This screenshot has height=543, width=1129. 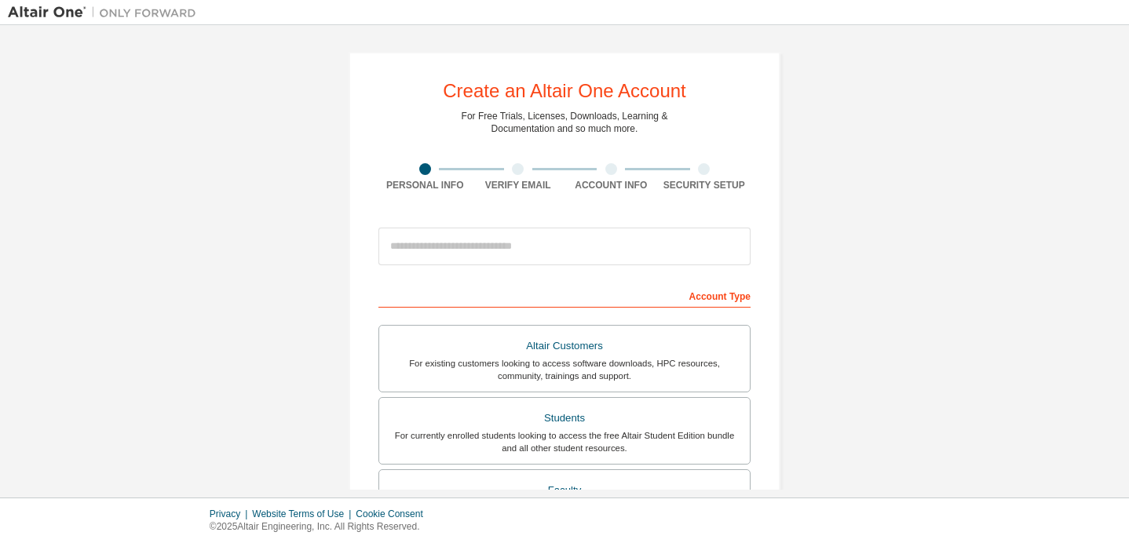 I want to click on div: Verify Email, so click(x=518, y=185).